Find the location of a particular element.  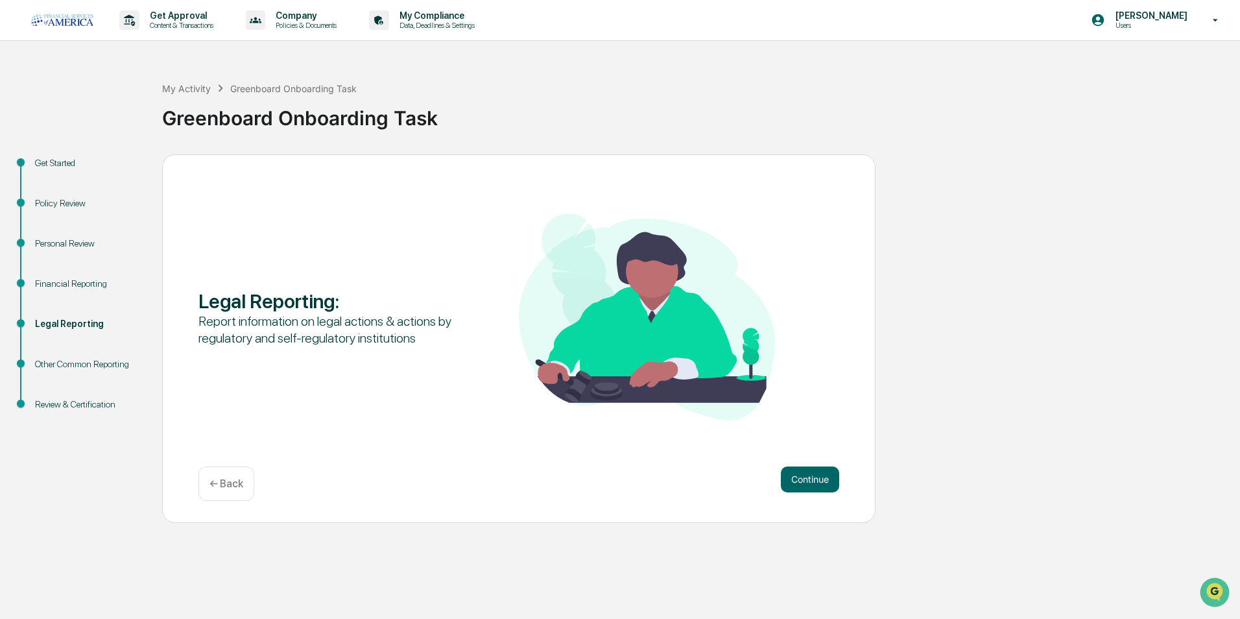

div: Report information on legal actions & actions by regulatory and self-regulatory institutions is located at coordinates (326, 330).